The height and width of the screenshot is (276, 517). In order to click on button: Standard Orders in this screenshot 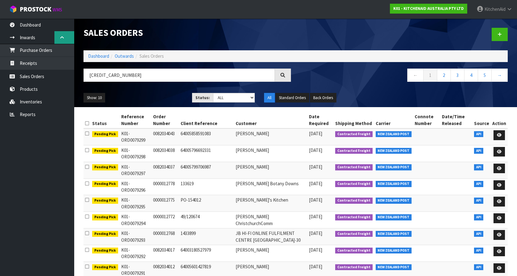, I will do `click(292, 98)`.